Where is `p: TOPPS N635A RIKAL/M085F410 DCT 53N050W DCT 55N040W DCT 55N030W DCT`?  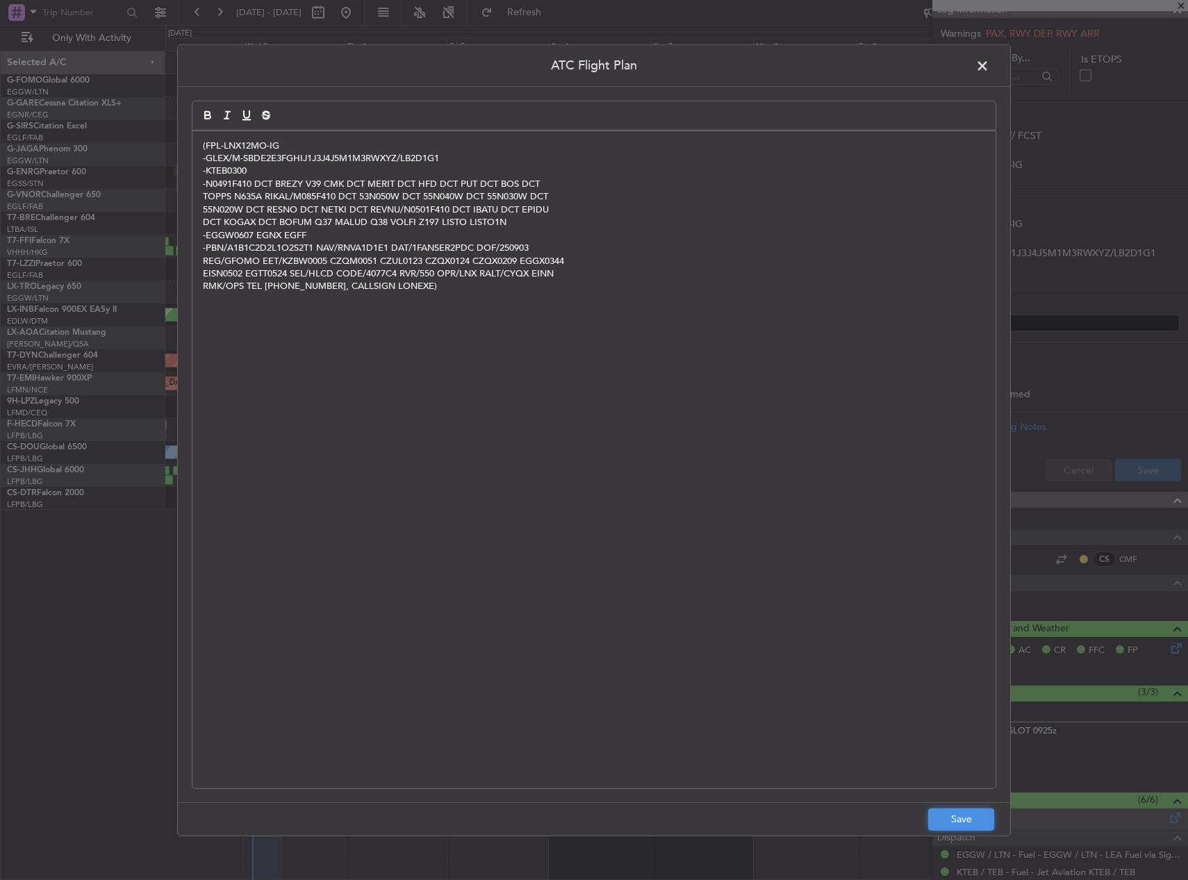
p: TOPPS N635A RIKAL/M085F410 DCT 53N050W DCT 55N040W DCT 55N030W DCT is located at coordinates (594, 197).